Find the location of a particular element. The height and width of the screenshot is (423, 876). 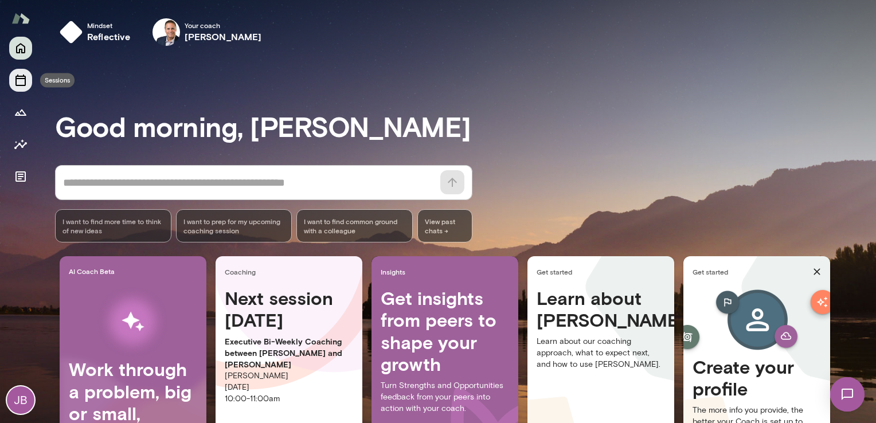

span: Coaching is located at coordinates (291, 272).